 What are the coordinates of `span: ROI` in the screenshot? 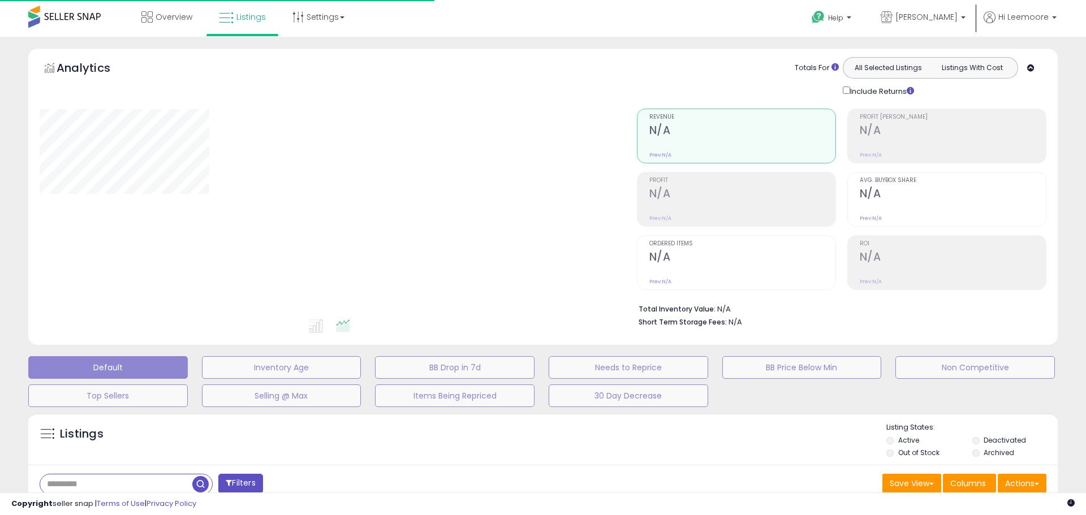 It's located at (953, 244).